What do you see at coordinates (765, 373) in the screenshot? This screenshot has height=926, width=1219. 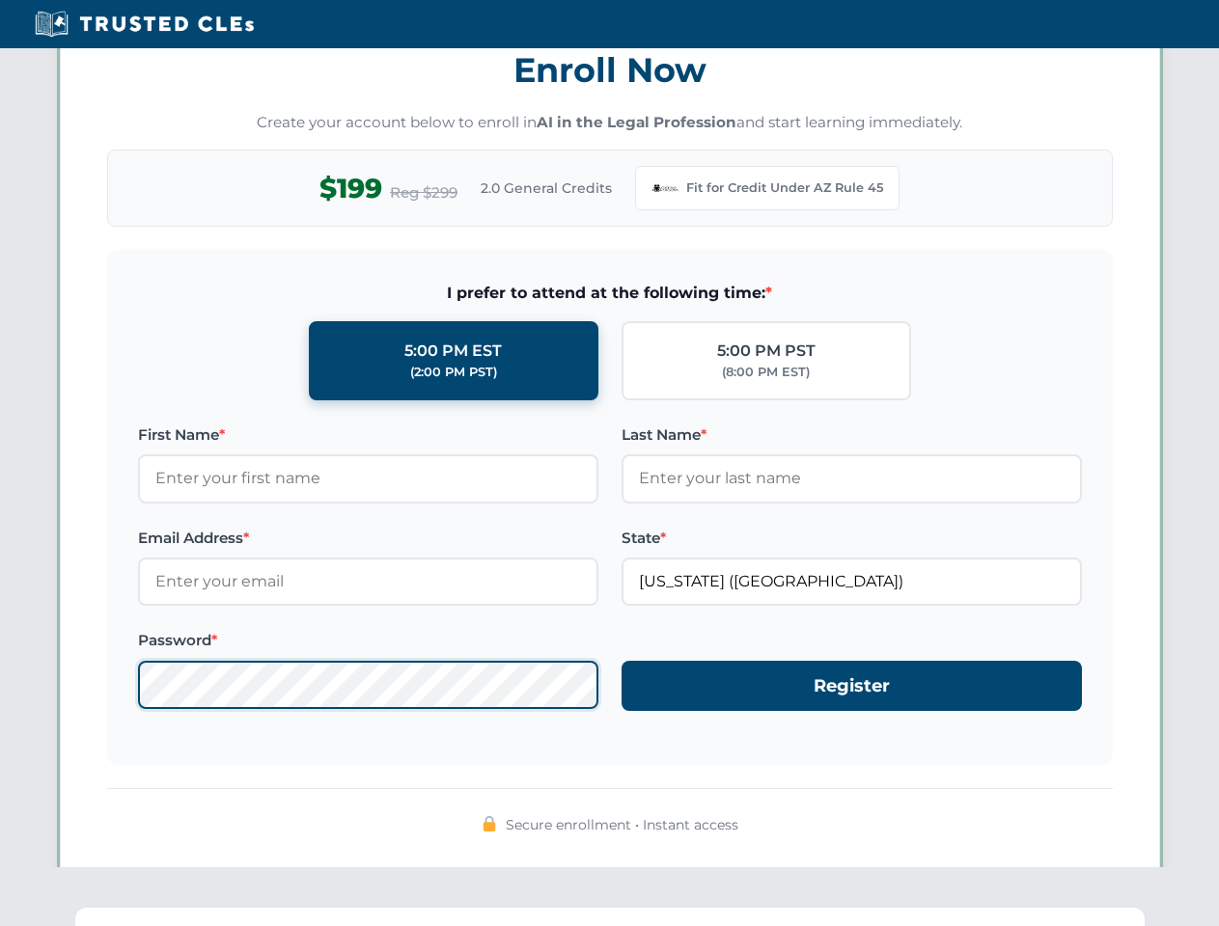 I see `div: (8:00 PM EST)` at bounding box center [765, 373].